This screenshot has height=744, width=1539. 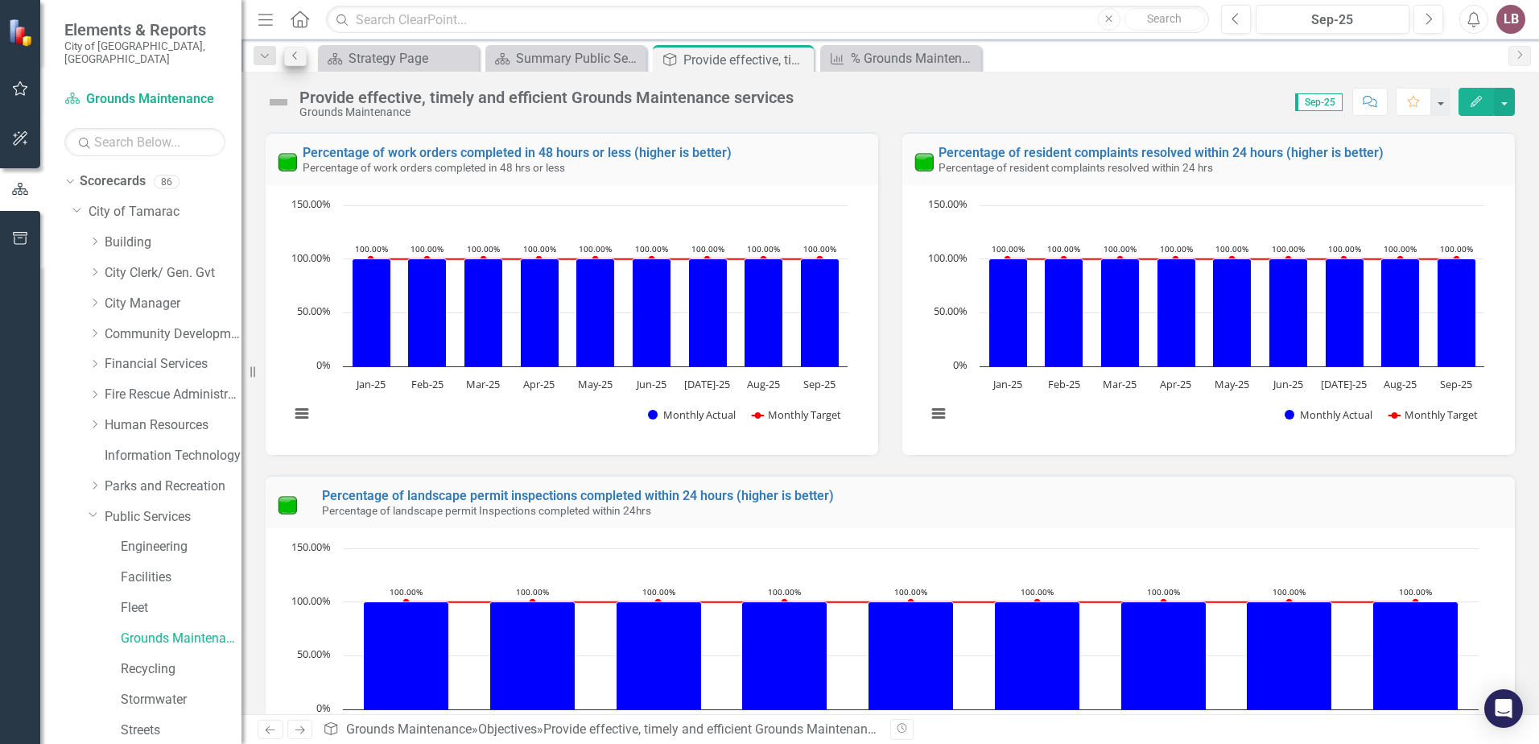 What do you see at coordinates (939, 414) in the screenshot?
I see `button: View chart menu, Chart` at bounding box center [939, 414].